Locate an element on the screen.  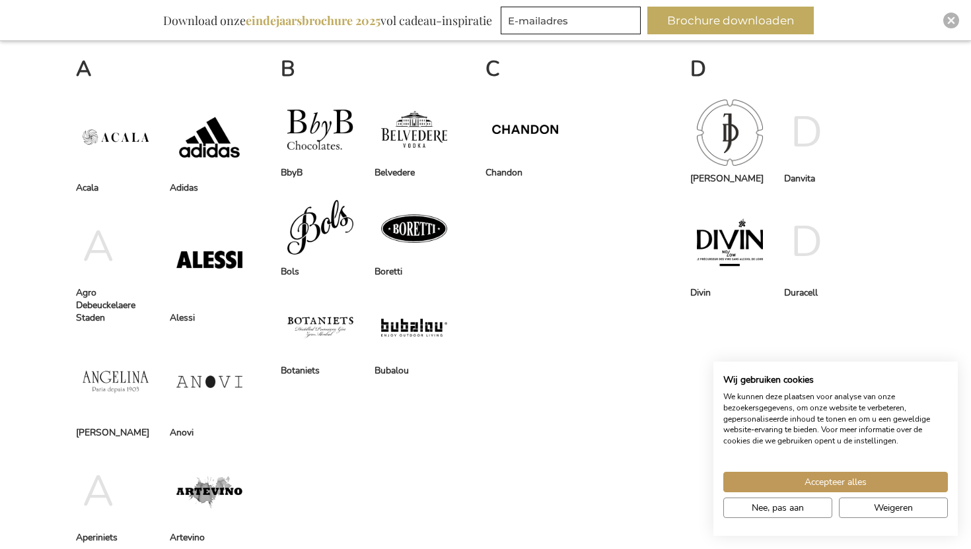
span: Acala is located at coordinates (116, 188).